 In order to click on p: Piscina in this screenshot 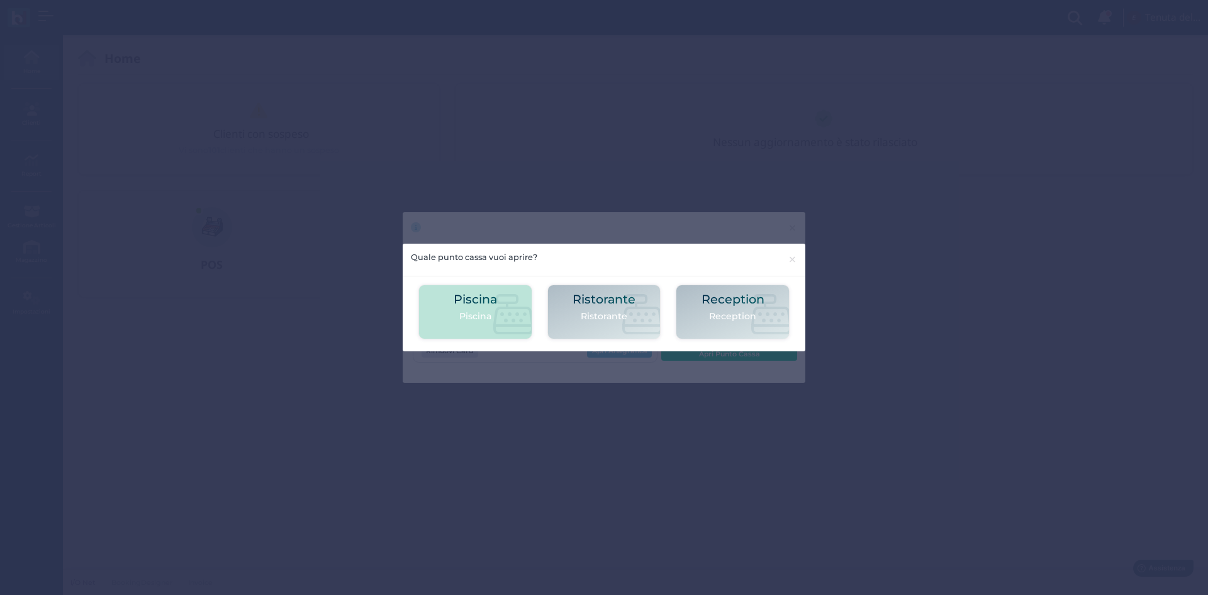, I will do `click(475, 316)`.